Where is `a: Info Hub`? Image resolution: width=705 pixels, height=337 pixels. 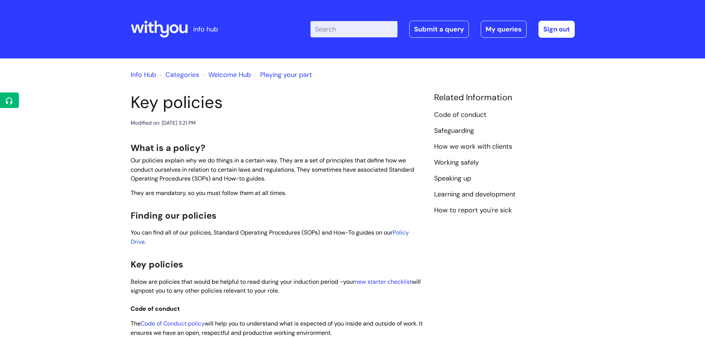
a: Info Hub is located at coordinates (143, 75).